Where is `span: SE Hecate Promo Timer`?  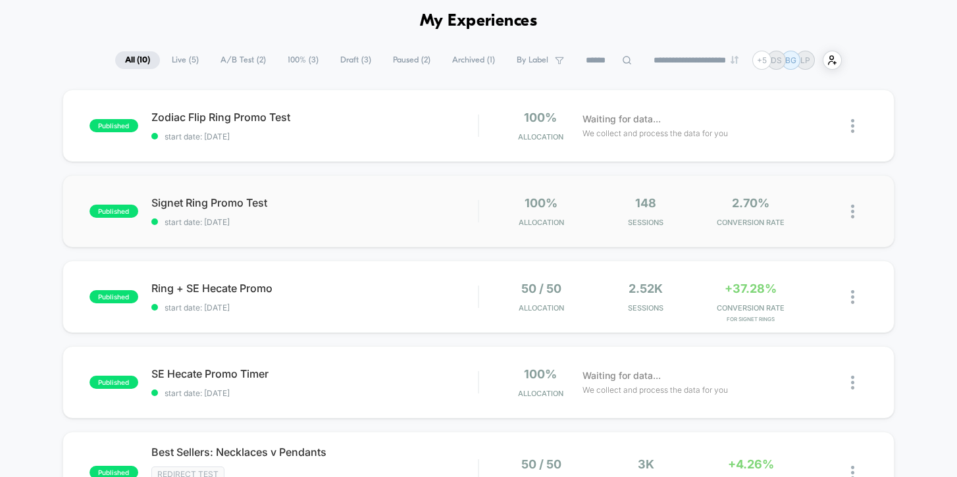
span: SE Hecate Promo Timer is located at coordinates (314, 374).